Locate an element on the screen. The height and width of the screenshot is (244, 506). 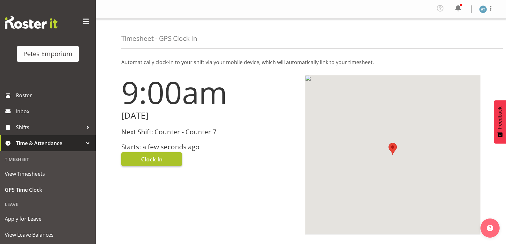
span: Shifts is located at coordinates (49, 127).